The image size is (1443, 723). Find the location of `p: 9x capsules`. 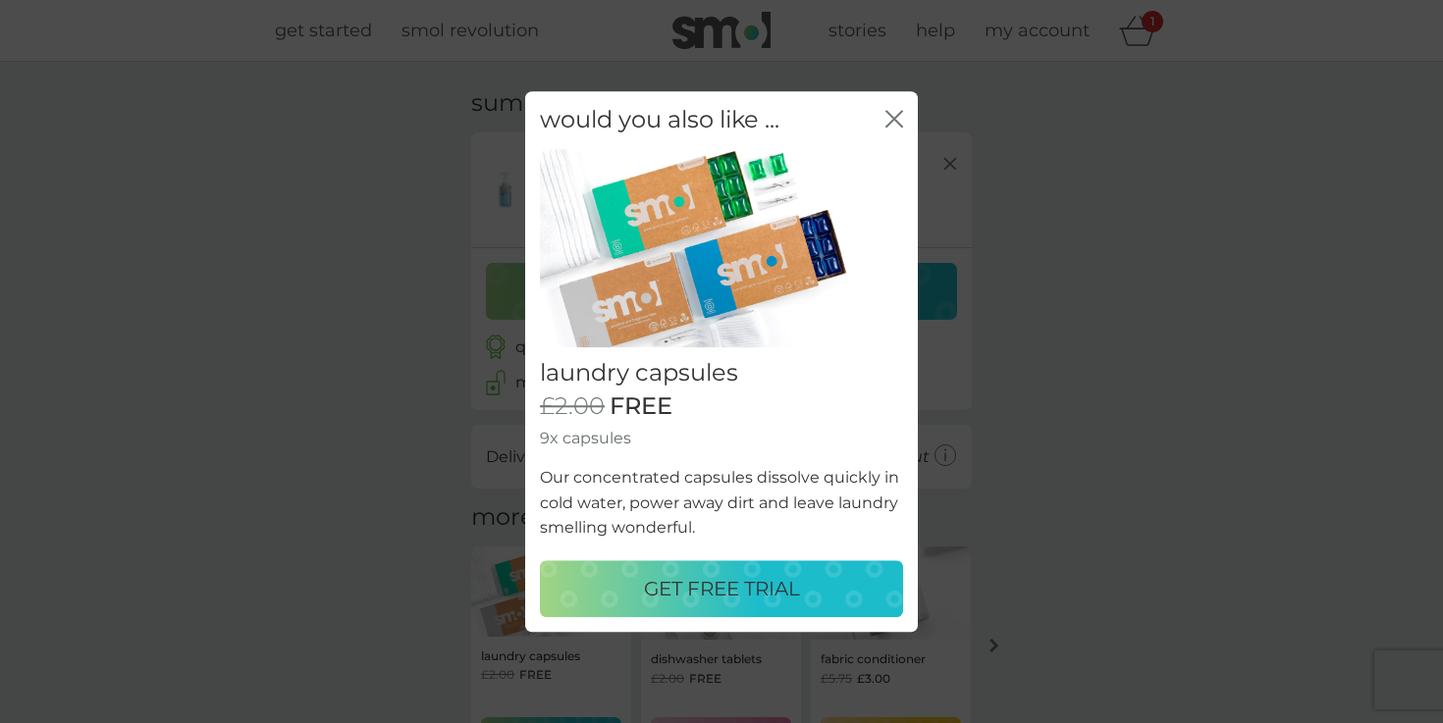

p: 9x capsules is located at coordinates (721, 439).